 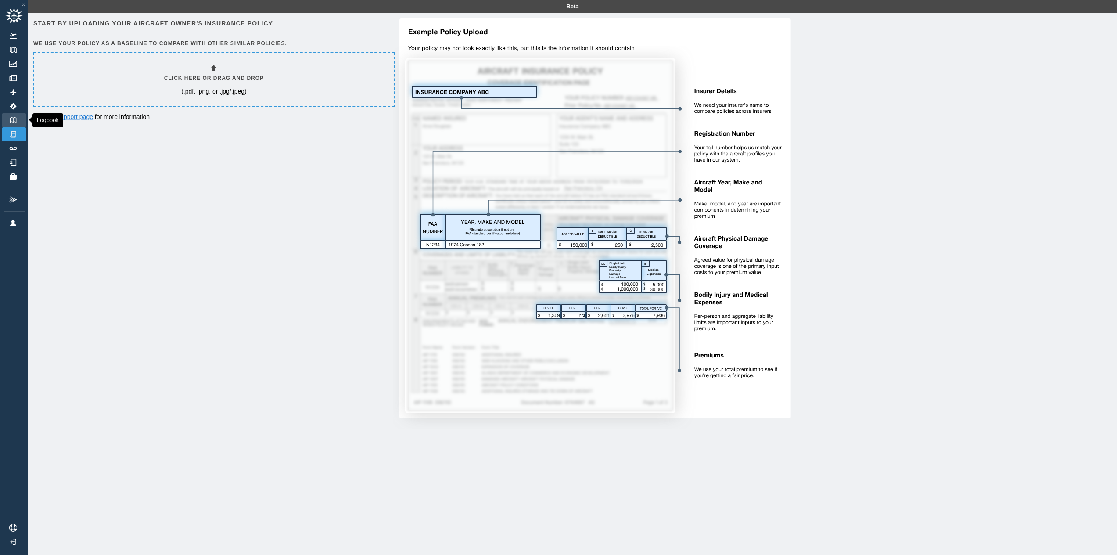 I want to click on p: (.pdf, .png, or .jpg/.jpeg), so click(x=214, y=91).